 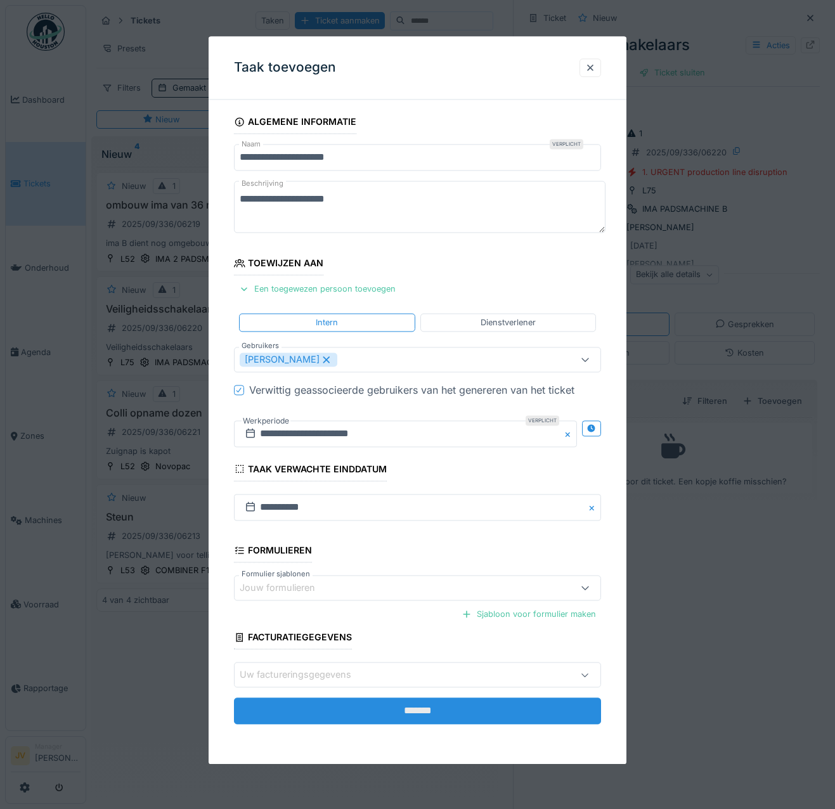 I want to click on div: Toewijzen aan, so click(x=278, y=265).